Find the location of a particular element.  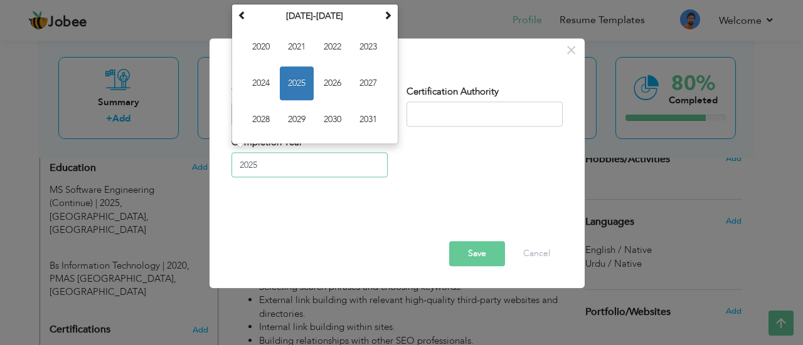

label: Certification Authority is located at coordinates (452, 92).